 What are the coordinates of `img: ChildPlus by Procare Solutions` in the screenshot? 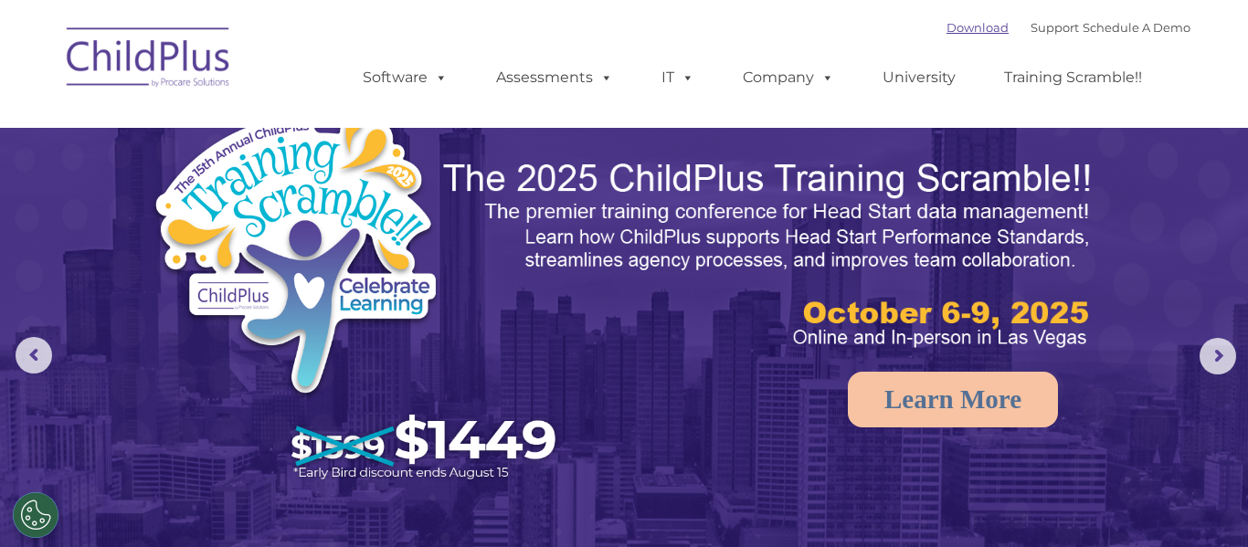 It's located at (149, 60).